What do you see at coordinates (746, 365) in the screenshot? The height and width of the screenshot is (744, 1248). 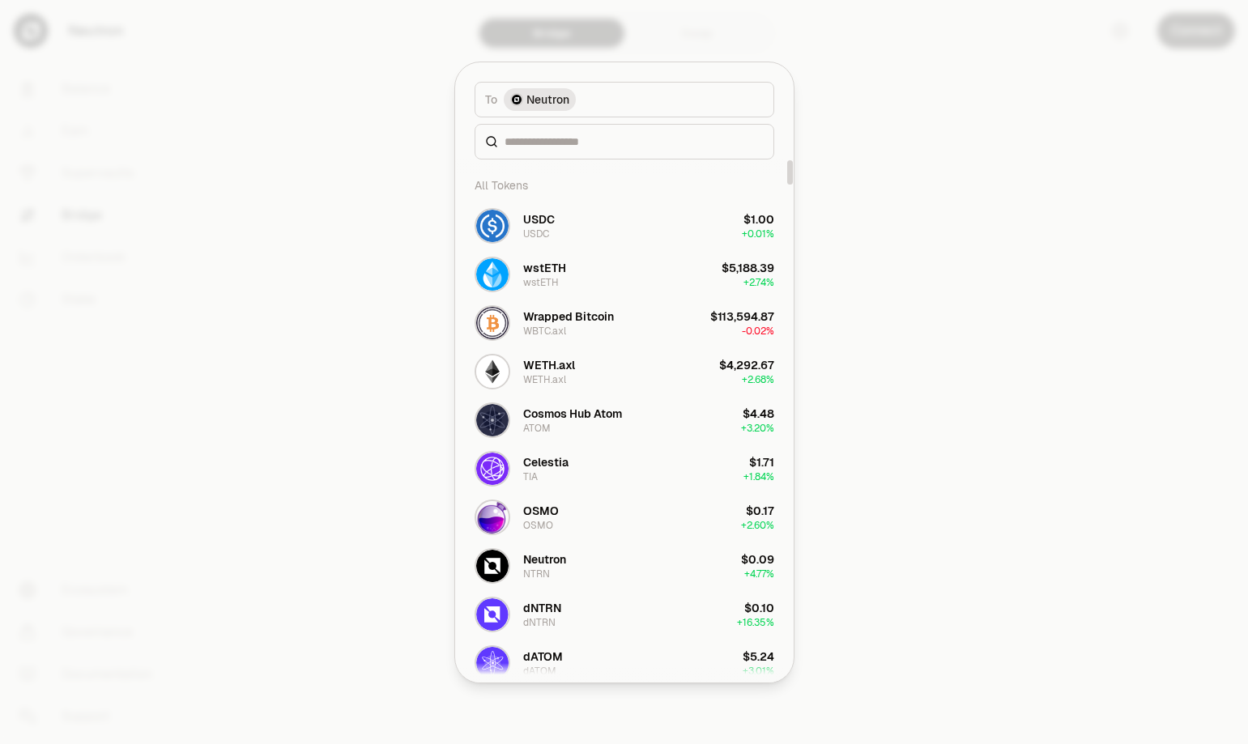 I see `div: $4,292.67` at bounding box center [746, 365].